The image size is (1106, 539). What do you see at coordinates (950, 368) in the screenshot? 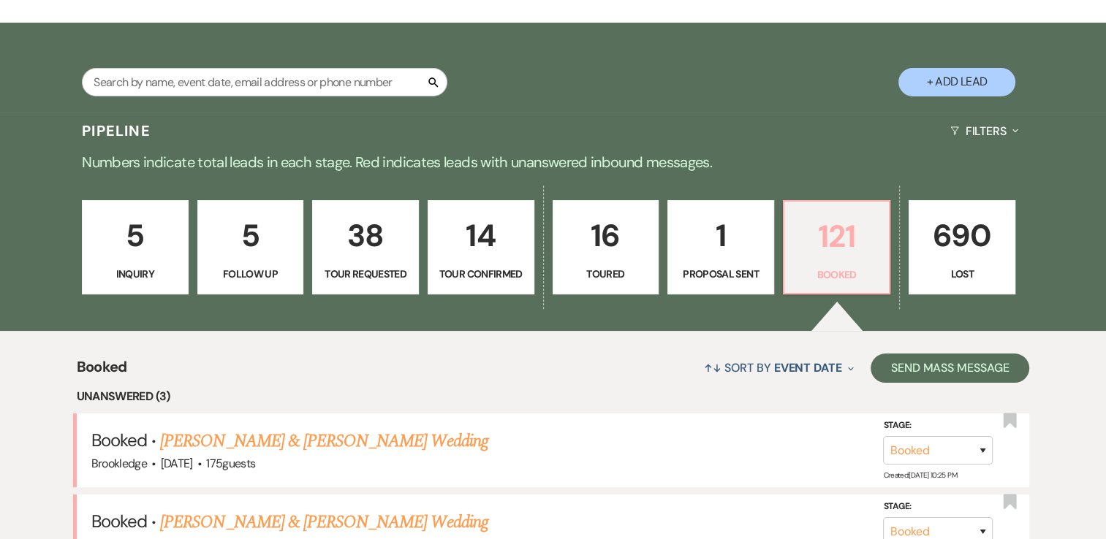
I see `button: Send Mass Message` at bounding box center [950, 368].